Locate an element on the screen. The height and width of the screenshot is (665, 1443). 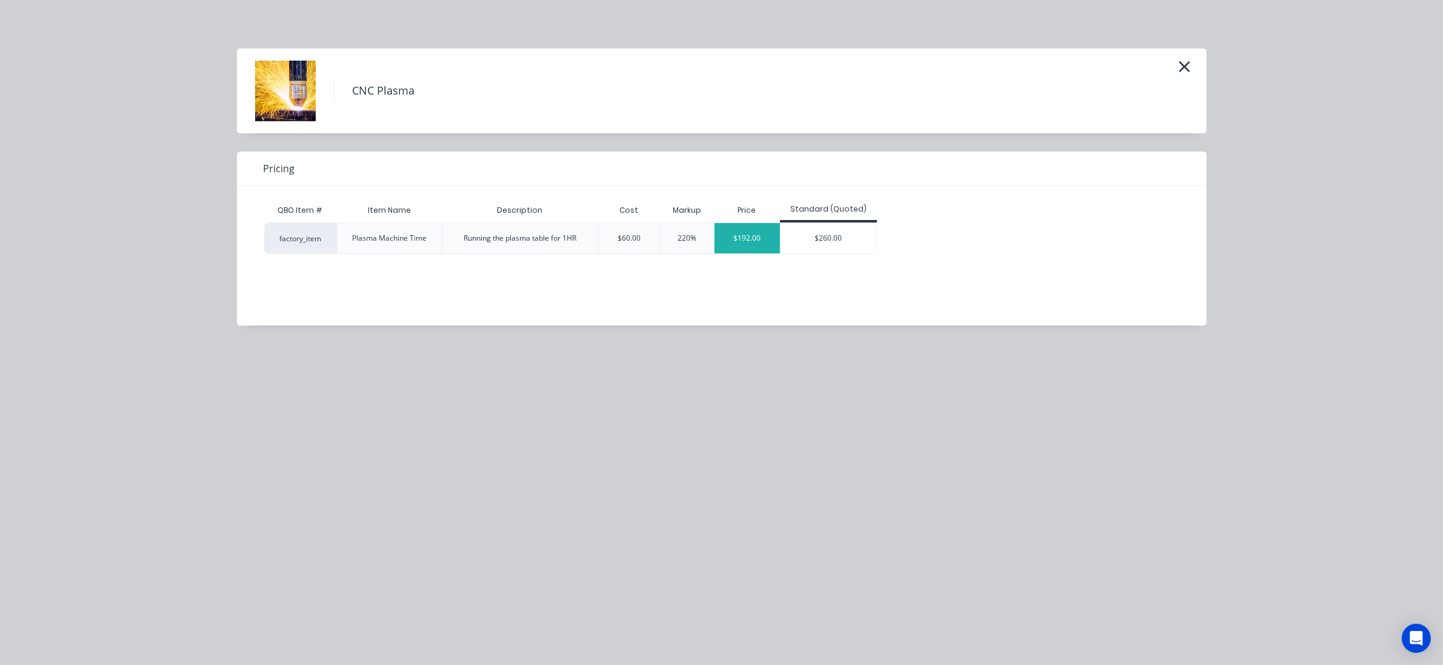
div: Item Name is located at coordinates (389, 210).